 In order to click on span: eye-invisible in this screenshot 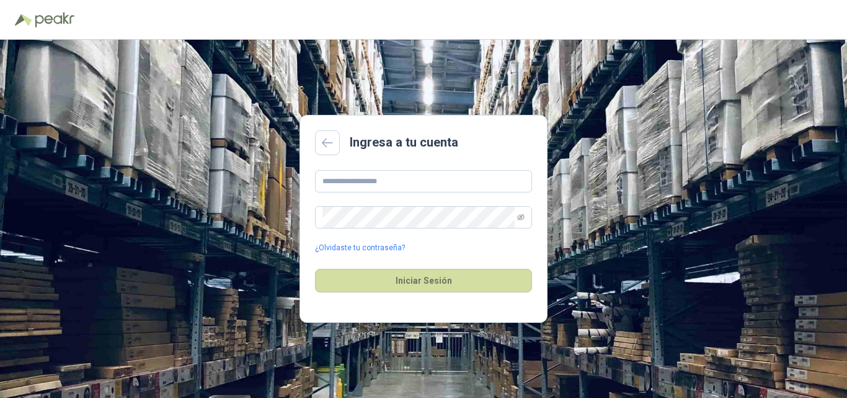, I will do `click(521, 217)`.